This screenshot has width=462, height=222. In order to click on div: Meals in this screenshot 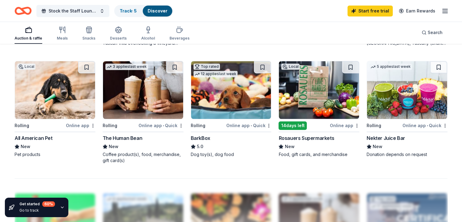, I will do `click(62, 38)`.